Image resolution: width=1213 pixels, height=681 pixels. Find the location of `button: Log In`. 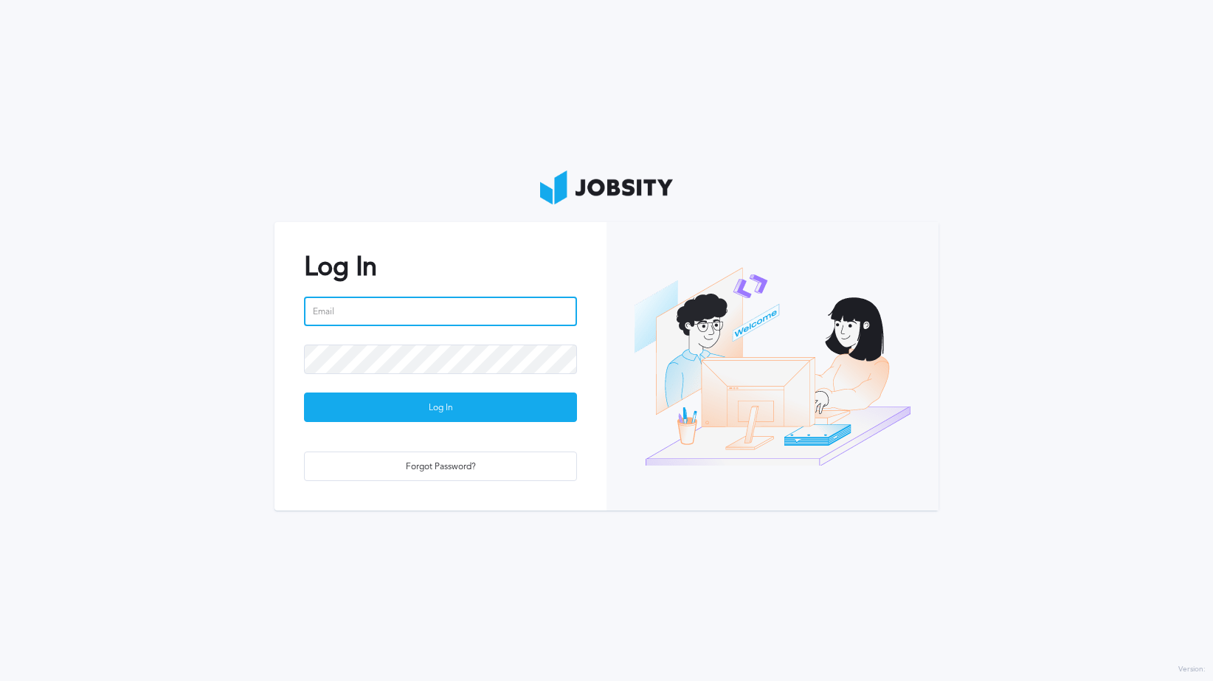

button: Log In is located at coordinates (440, 407).